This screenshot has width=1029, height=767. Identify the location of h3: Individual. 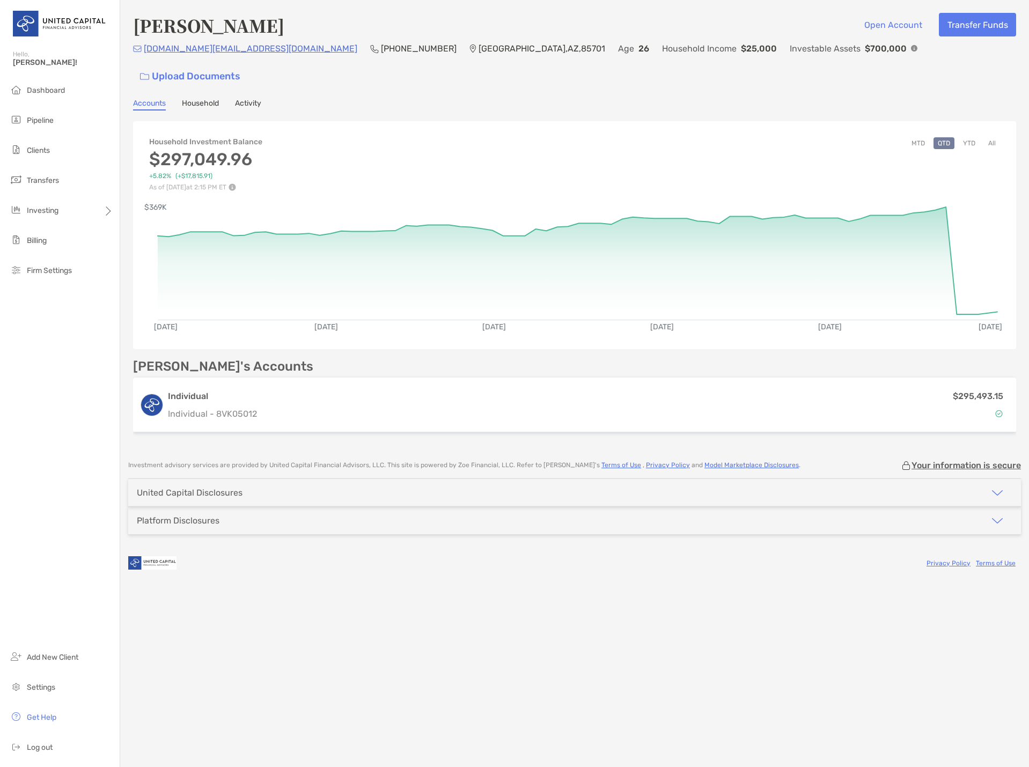
(212, 396).